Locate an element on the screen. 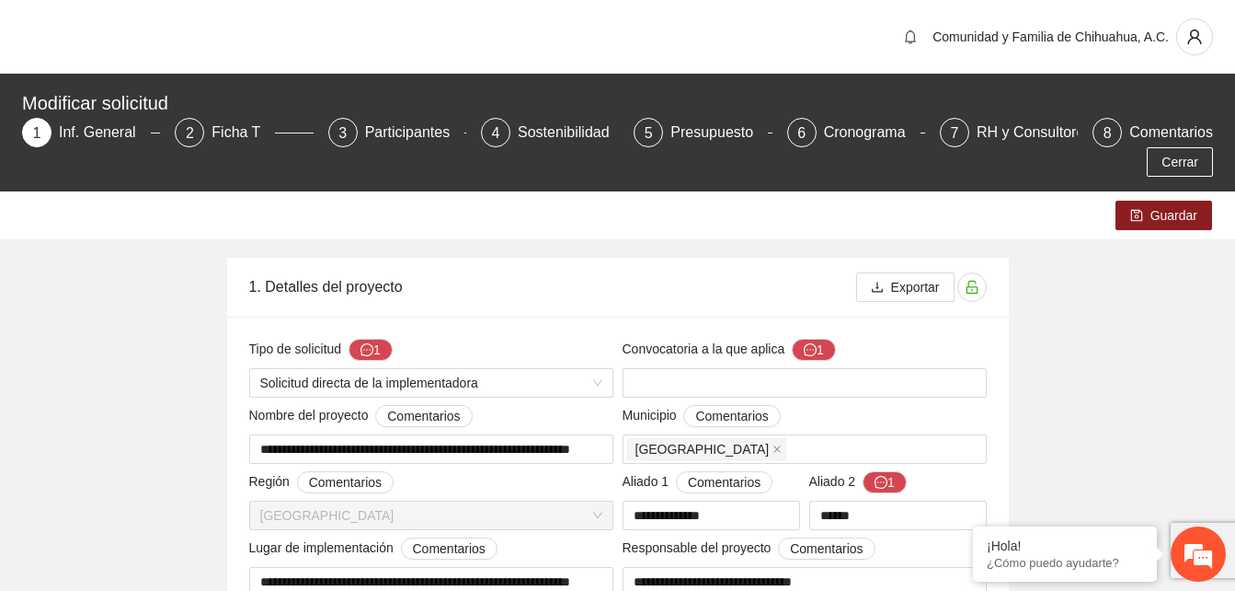 The height and width of the screenshot is (591, 1235). span: 1 is located at coordinates (37, 132).